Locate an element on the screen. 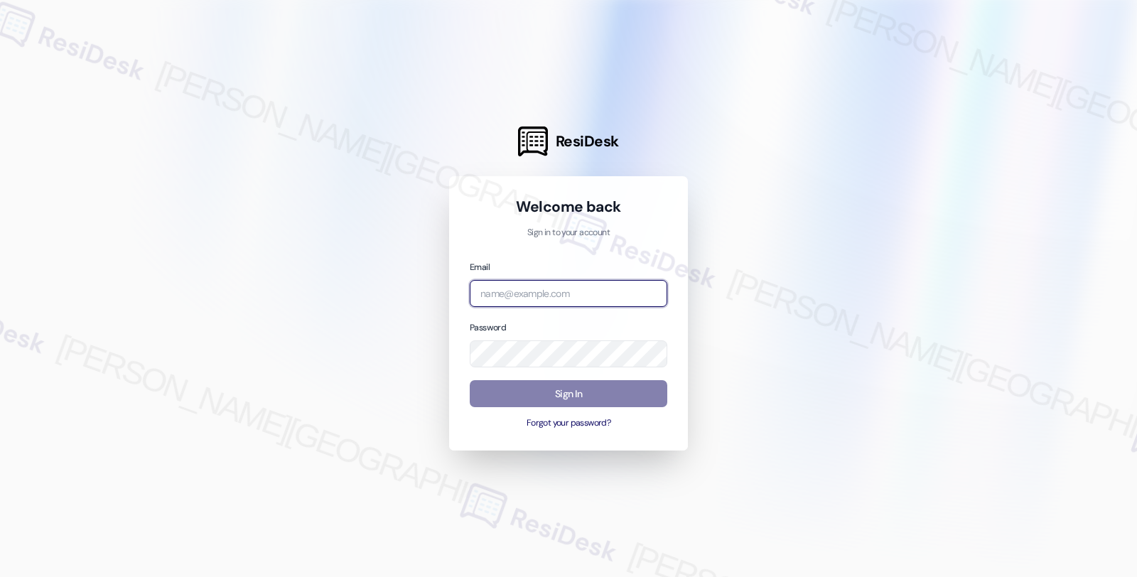 The width and height of the screenshot is (1137, 577). h1: Welcome back is located at coordinates (568, 207).